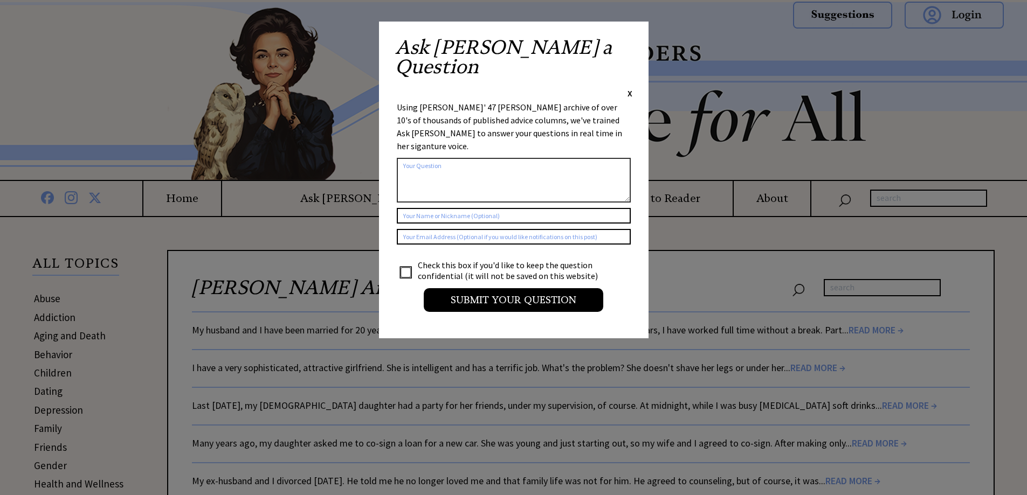 This screenshot has height=495, width=1027. What do you see at coordinates (513, 300) in the screenshot?
I see `input: Submit your Question` at bounding box center [513, 300].